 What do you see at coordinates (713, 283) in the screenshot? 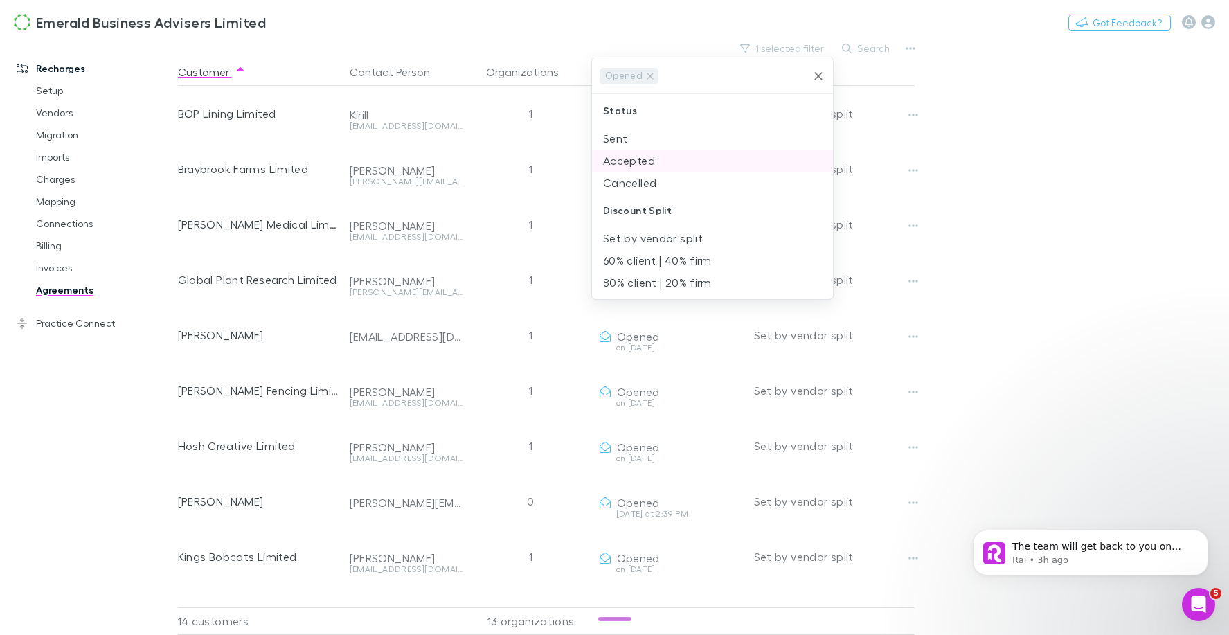
I see `li: 80% client | 20% firm` at bounding box center [713, 283].